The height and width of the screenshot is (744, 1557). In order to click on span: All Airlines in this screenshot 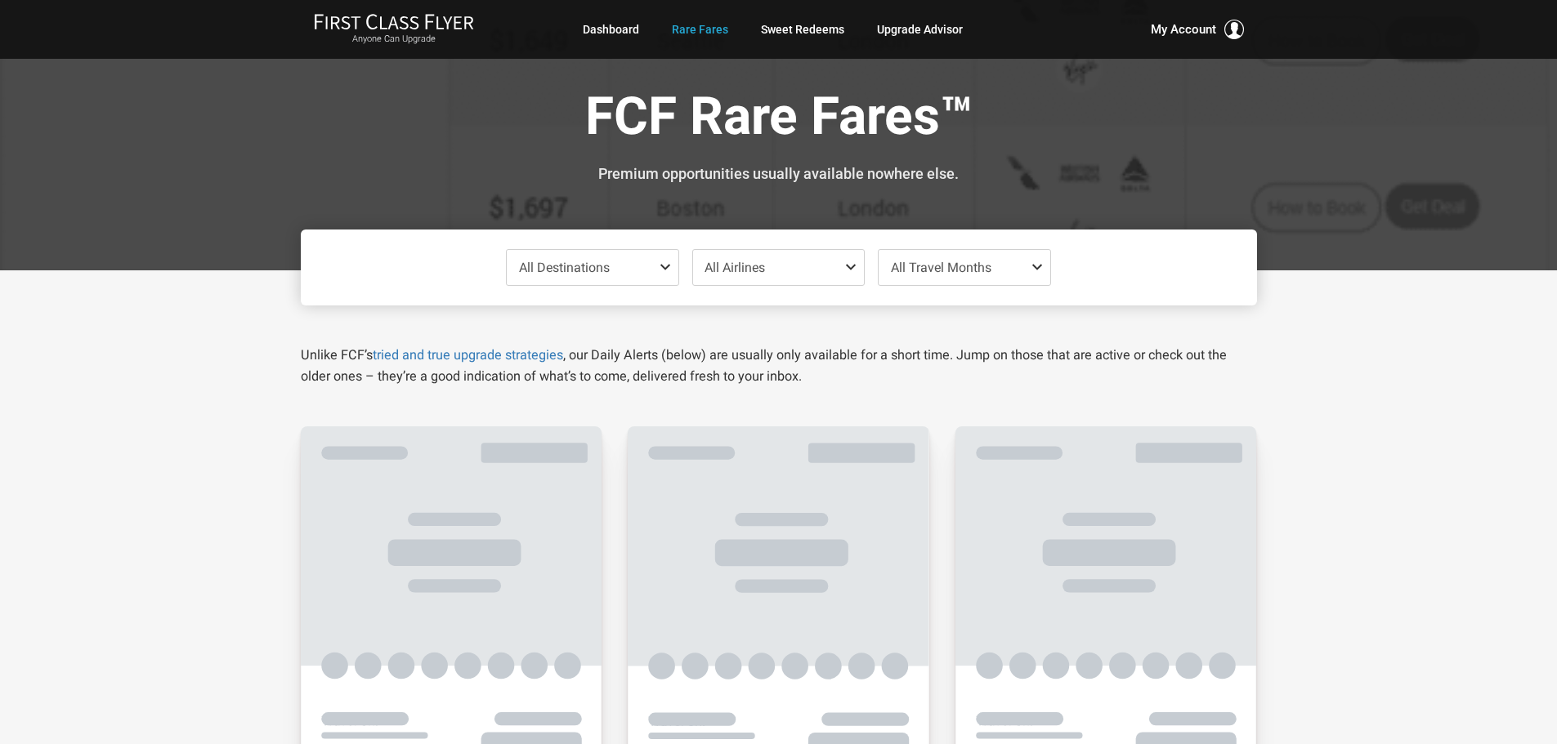, I will do `click(735, 267)`.